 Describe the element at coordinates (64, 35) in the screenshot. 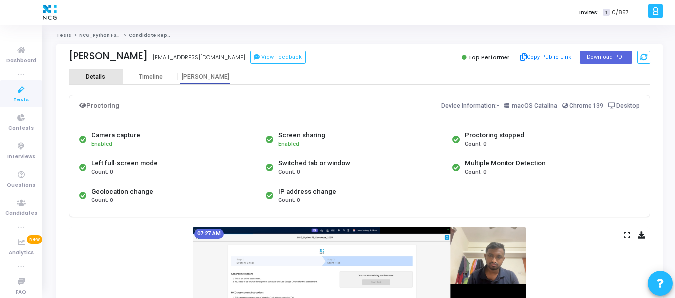

I see `a: Tests` at that location.